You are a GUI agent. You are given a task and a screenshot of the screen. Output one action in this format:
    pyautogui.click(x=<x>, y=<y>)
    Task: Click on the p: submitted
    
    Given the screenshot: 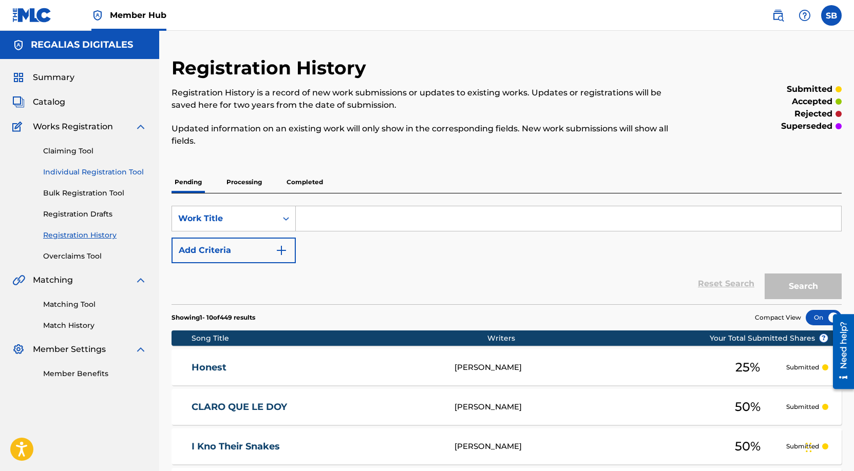 What is the action you would take?
    pyautogui.click(x=809, y=89)
    